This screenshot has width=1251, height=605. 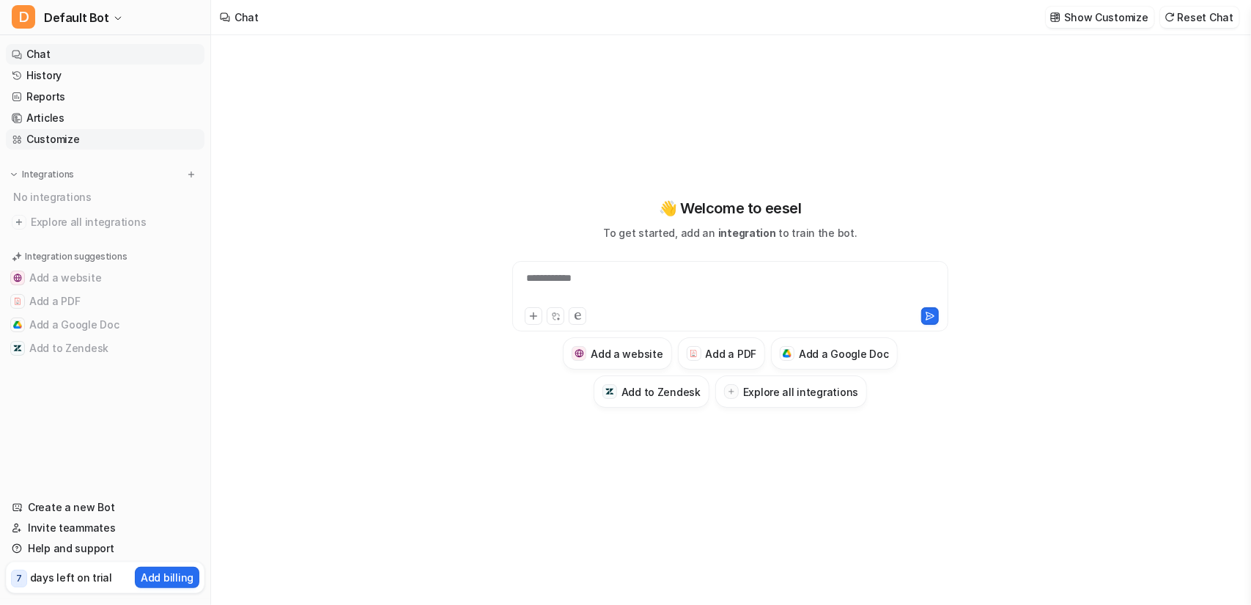 What do you see at coordinates (1106, 17) in the screenshot?
I see `p: Show Customize` at bounding box center [1106, 17].